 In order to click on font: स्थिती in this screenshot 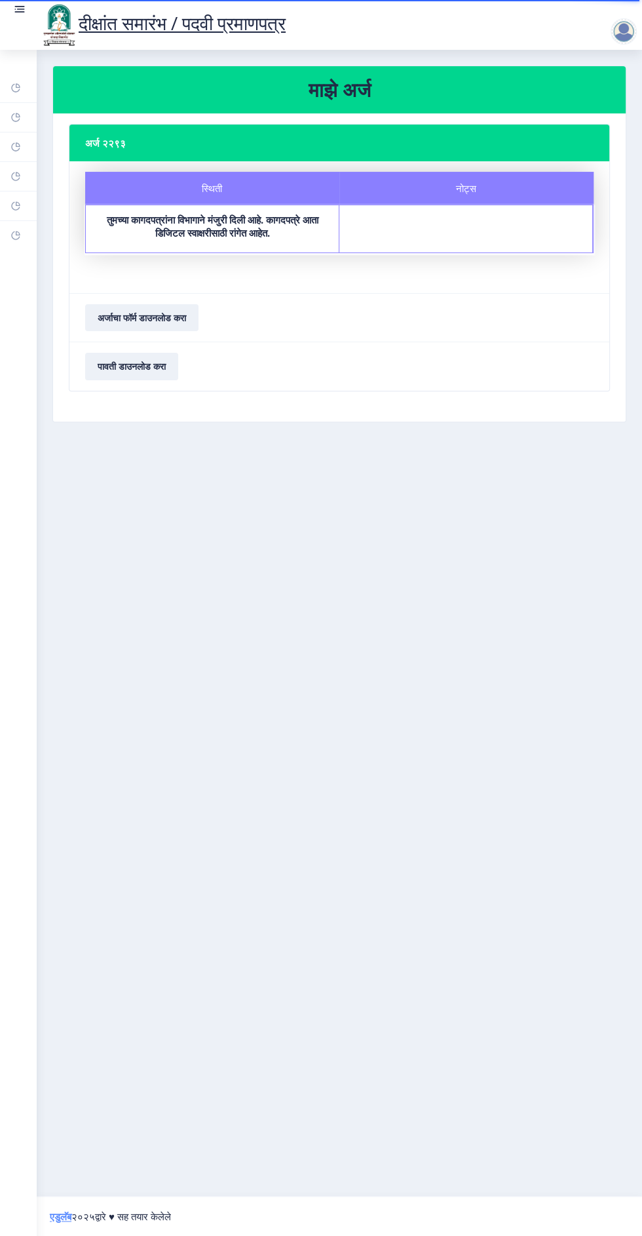, I will do `click(212, 188)`.